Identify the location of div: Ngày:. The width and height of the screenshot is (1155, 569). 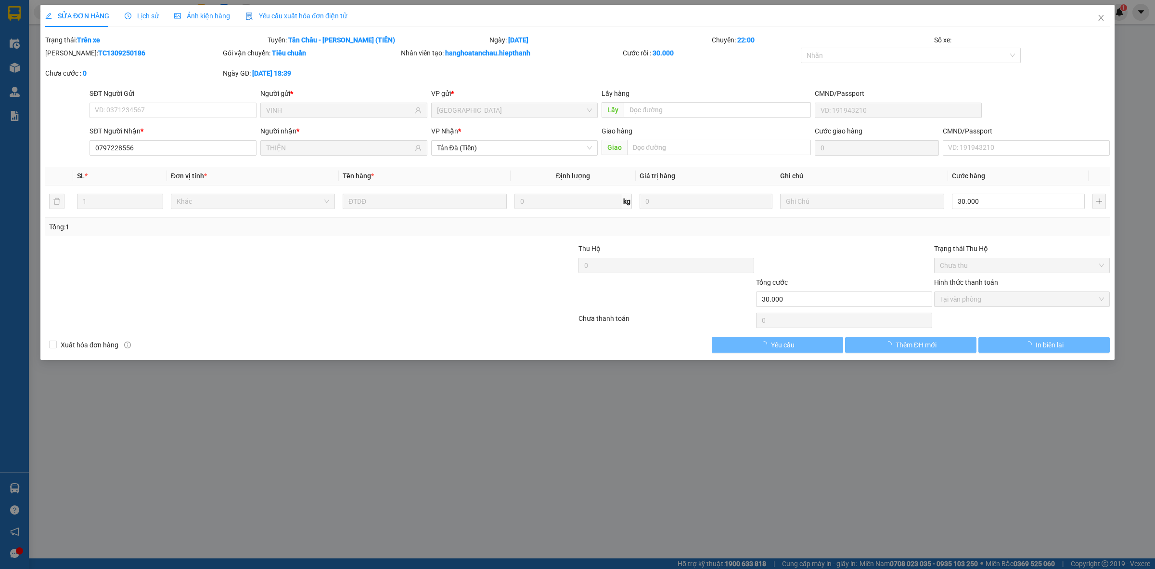
(600, 40).